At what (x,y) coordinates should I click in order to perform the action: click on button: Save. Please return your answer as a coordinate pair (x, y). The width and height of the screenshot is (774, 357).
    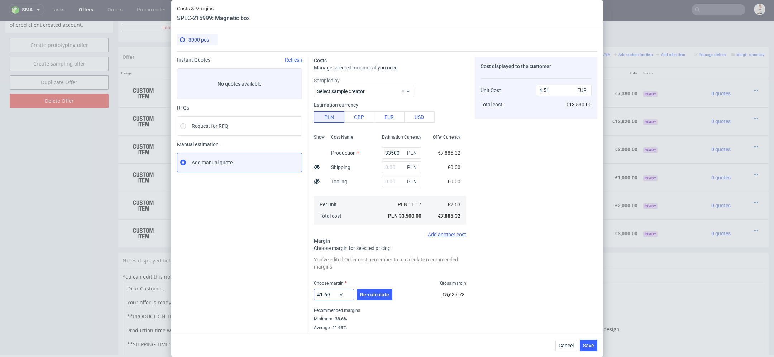
    Looking at the image, I should click on (588, 346).